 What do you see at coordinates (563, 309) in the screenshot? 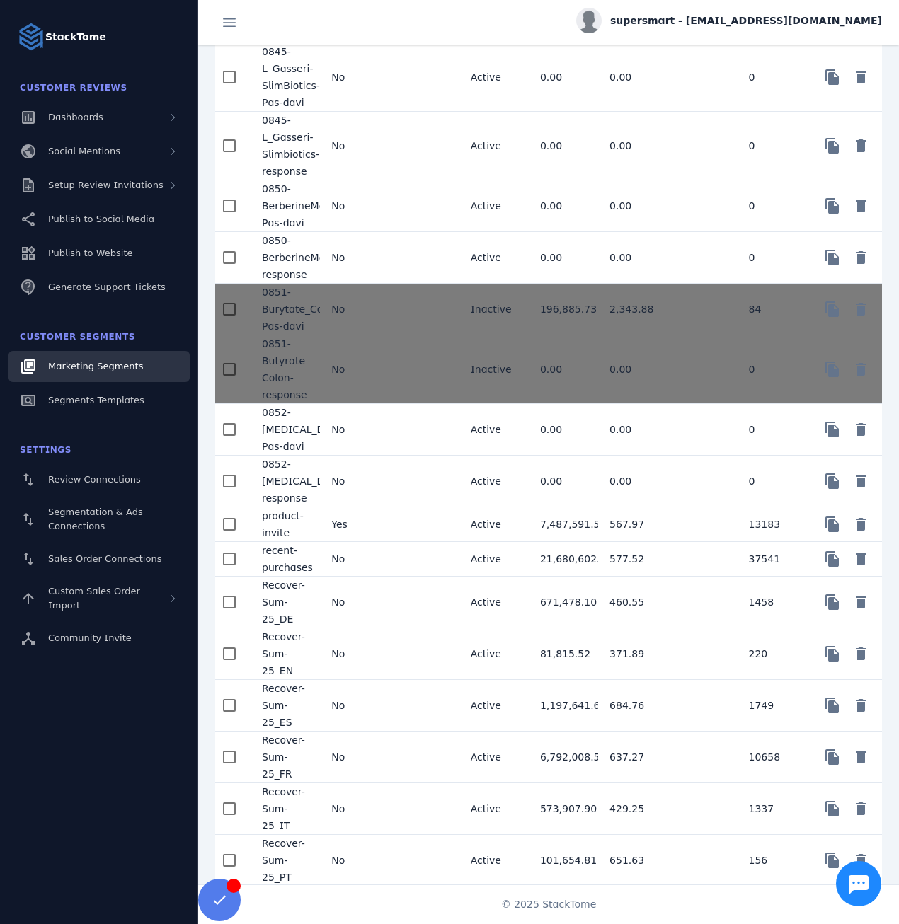
I see `mat-cell: 196,885.73` at bounding box center [563, 309].